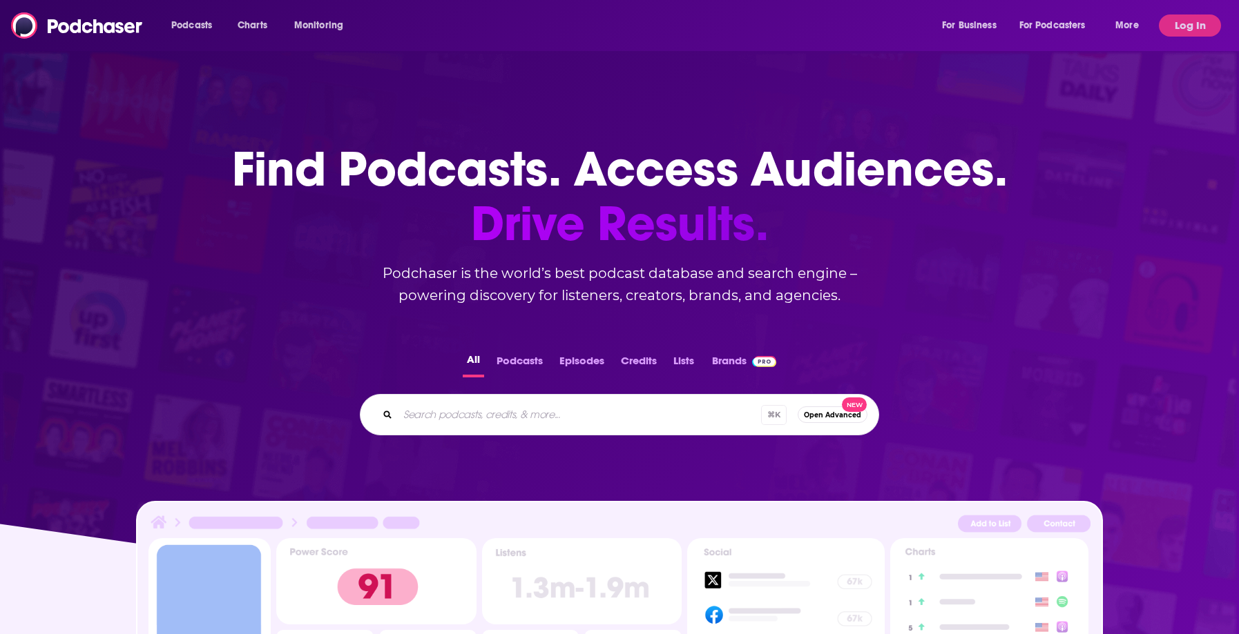 This screenshot has height=634, width=1239. What do you see at coordinates (832, 415) in the screenshot?
I see `span: Open Advanced` at bounding box center [832, 415].